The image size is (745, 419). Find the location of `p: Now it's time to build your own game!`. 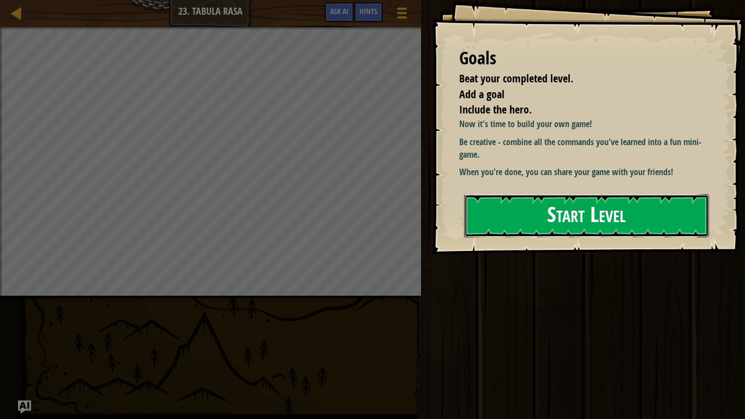

p: Now it's time to build your own game! is located at coordinates (583, 124).